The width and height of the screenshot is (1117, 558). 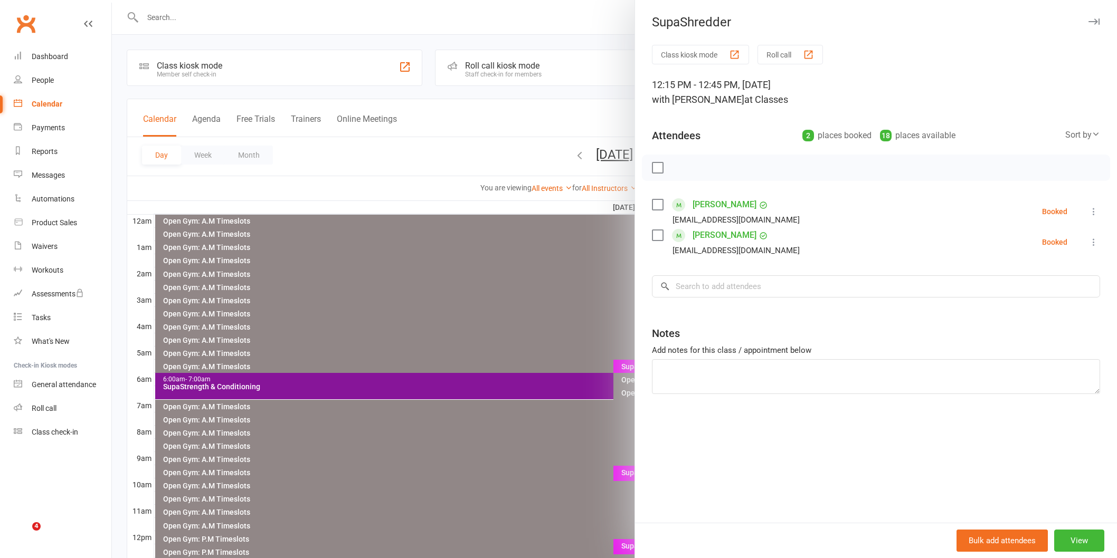 I want to click on div: places available, so click(x=917, y=136).